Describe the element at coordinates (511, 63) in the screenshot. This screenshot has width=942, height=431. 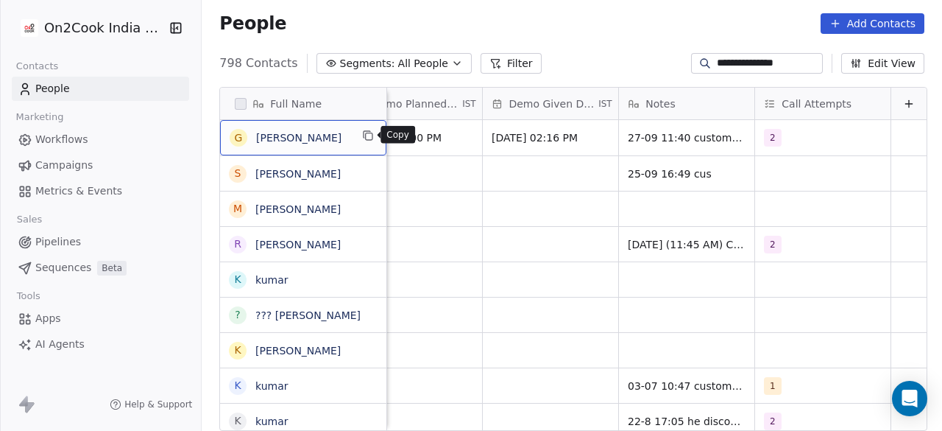
I see `button: Filter` at that location.